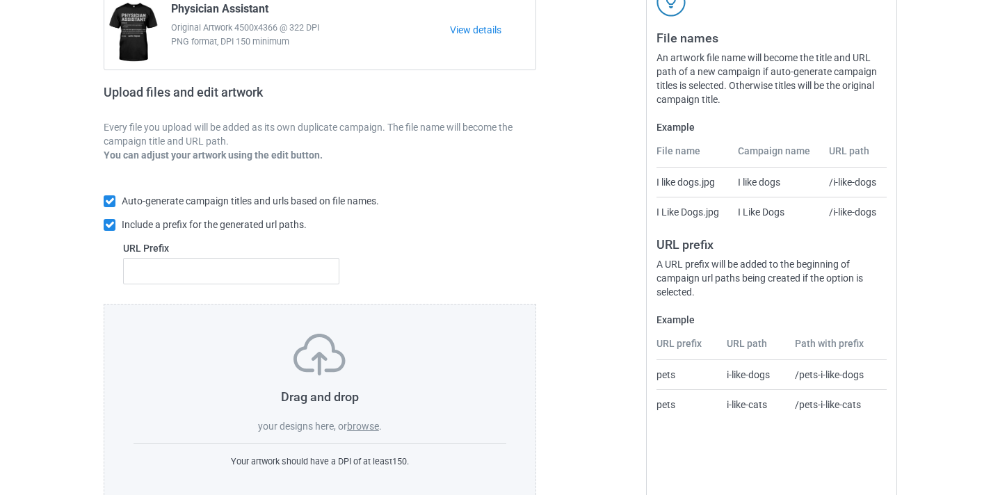 The height and width of the screenshot is (495, 991). I want to click on span: Physician Assistant, so click(220, 11).